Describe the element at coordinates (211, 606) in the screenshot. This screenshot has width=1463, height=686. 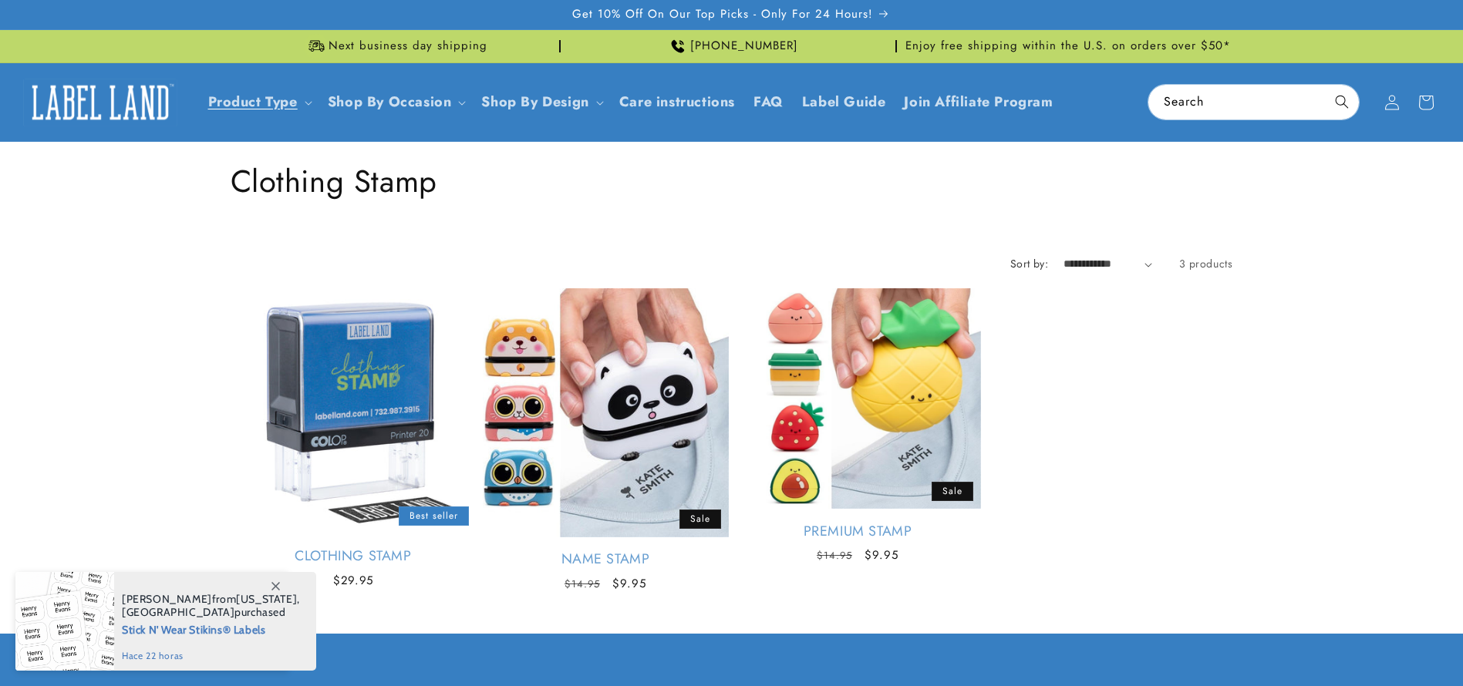
I see `span: from , purchased` at that location.